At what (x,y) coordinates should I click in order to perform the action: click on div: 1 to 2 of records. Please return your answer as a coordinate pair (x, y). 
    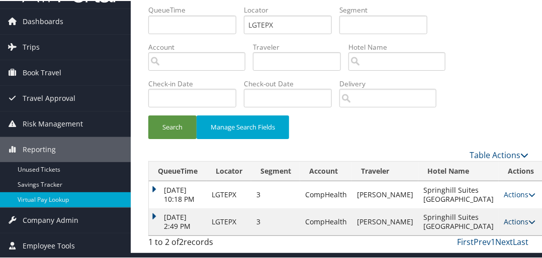
    Looking at the image, I should click on (190, 244).